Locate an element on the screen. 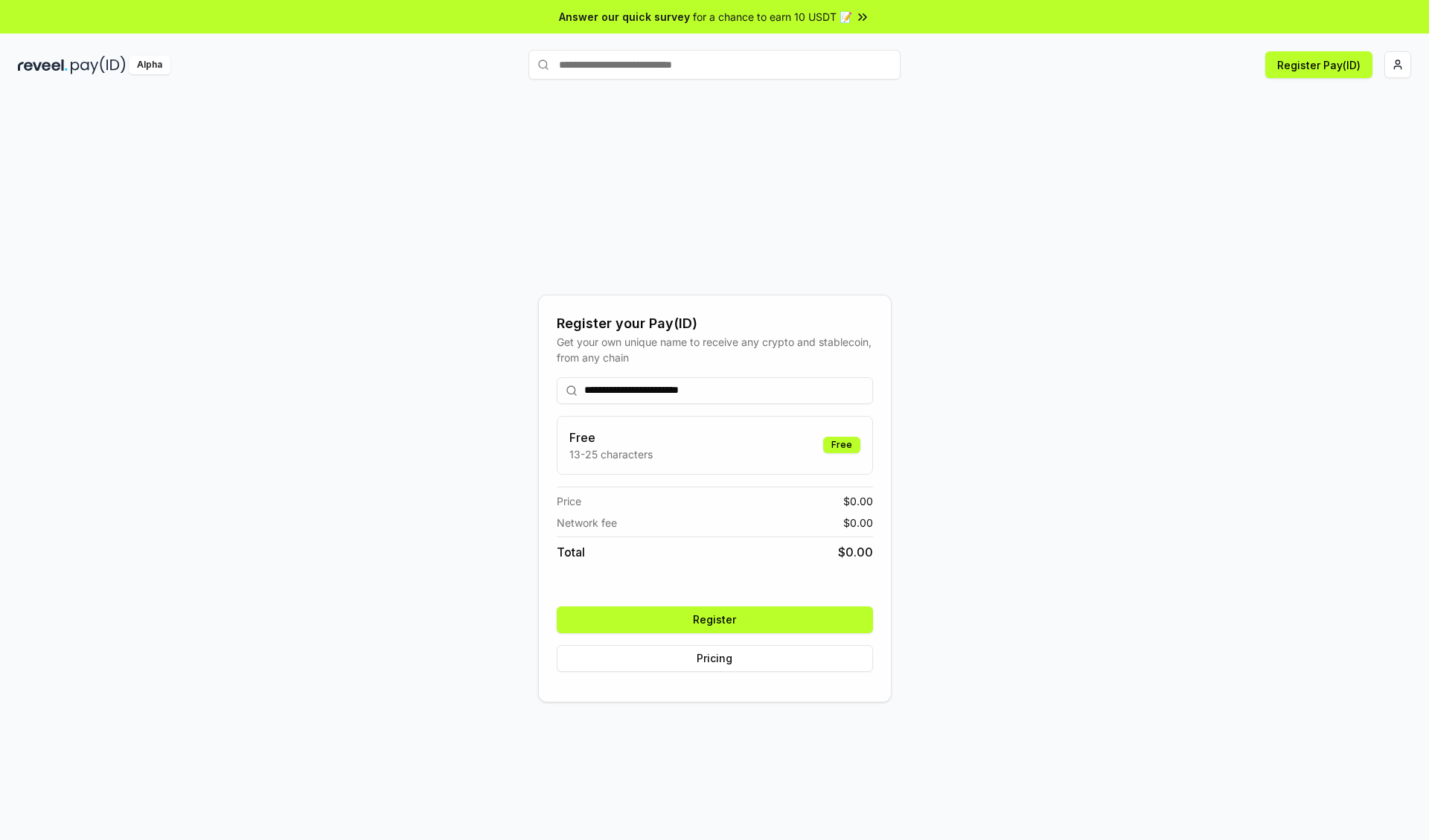 The image size is (1429, 840). button: Register Pay(ID) is located at coordinates (1319, 65).